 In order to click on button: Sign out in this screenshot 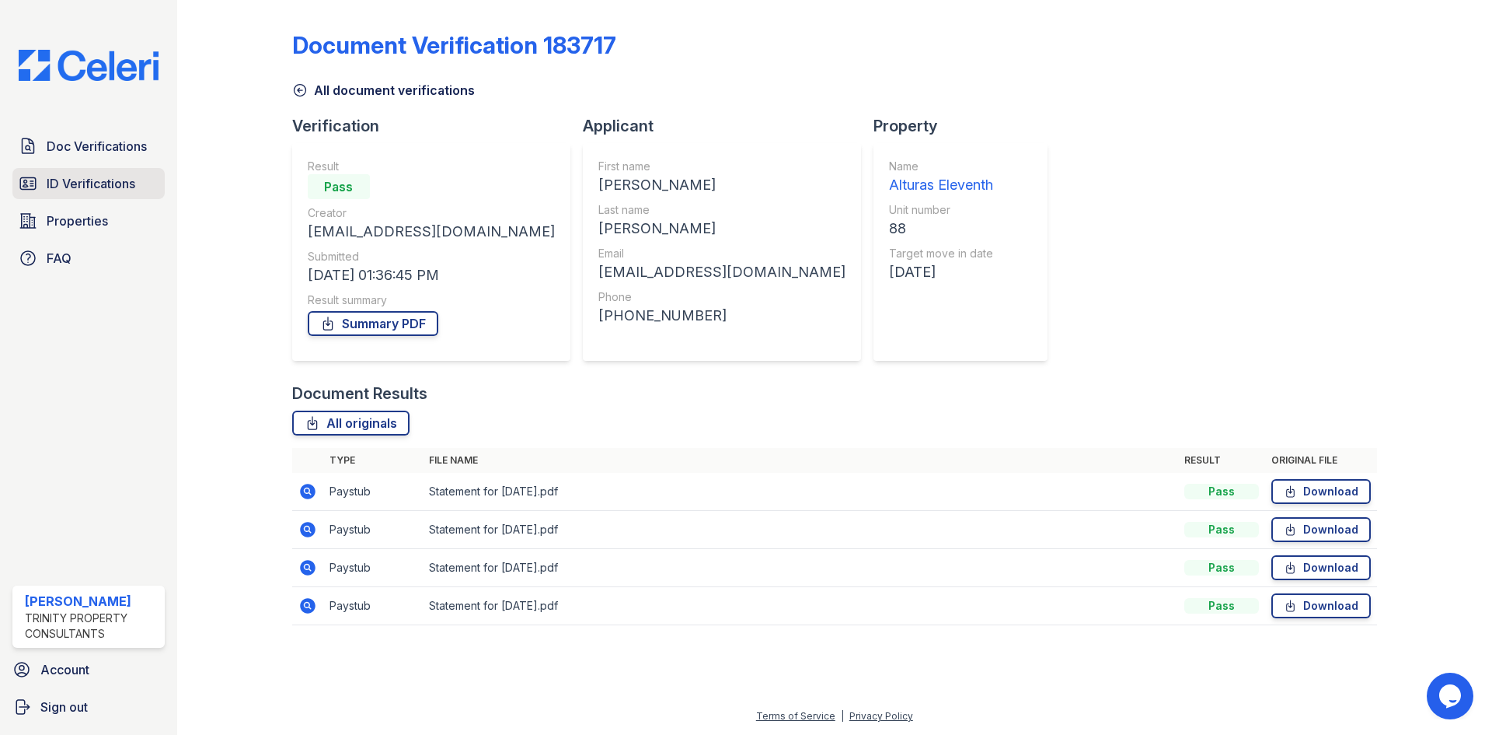, I will do `click(89, 707)`.